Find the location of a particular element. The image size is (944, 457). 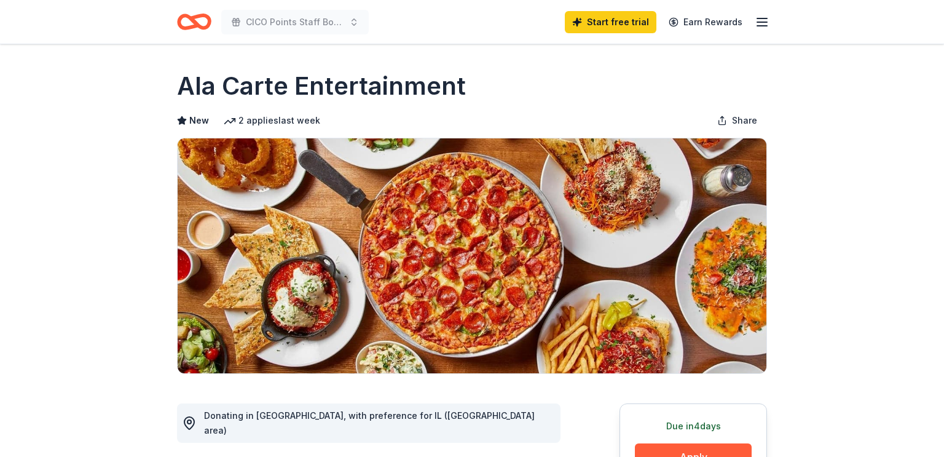

button: CICO Points Staff Booster is located at coordinates (295, 22).